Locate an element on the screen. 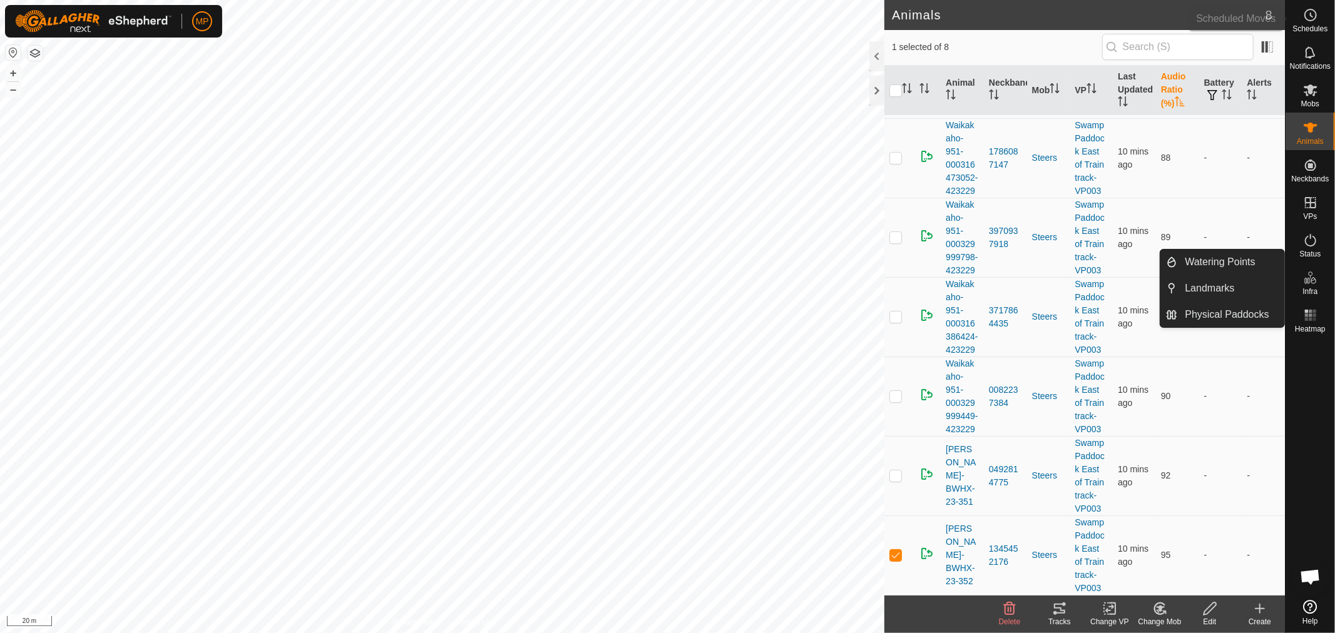 The height and width of the screenshot is (633, 1335). span: Animals is located at coordinates (1310, 141).